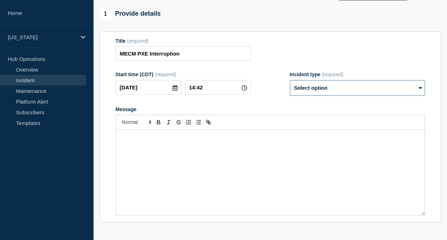  What do you see at coordinates (358, 88) in the screenshot?
I see `select: Incident type` at bounding box center [358, 88].